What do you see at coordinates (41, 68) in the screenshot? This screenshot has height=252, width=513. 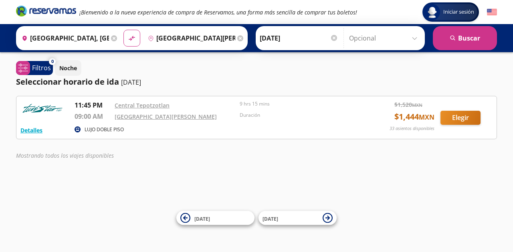 I see `p: Filtros` at bounding box center [41, 68].